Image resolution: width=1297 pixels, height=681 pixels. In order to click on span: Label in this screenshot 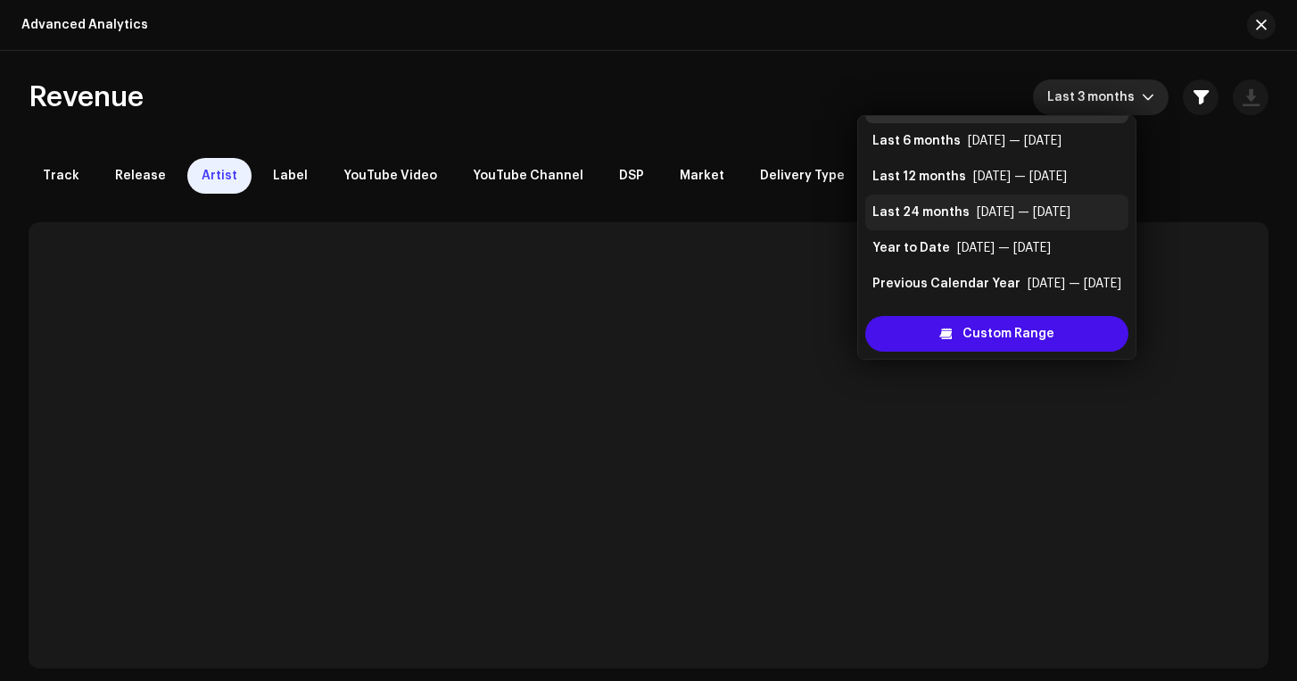, I will do `click(290, 176)`.